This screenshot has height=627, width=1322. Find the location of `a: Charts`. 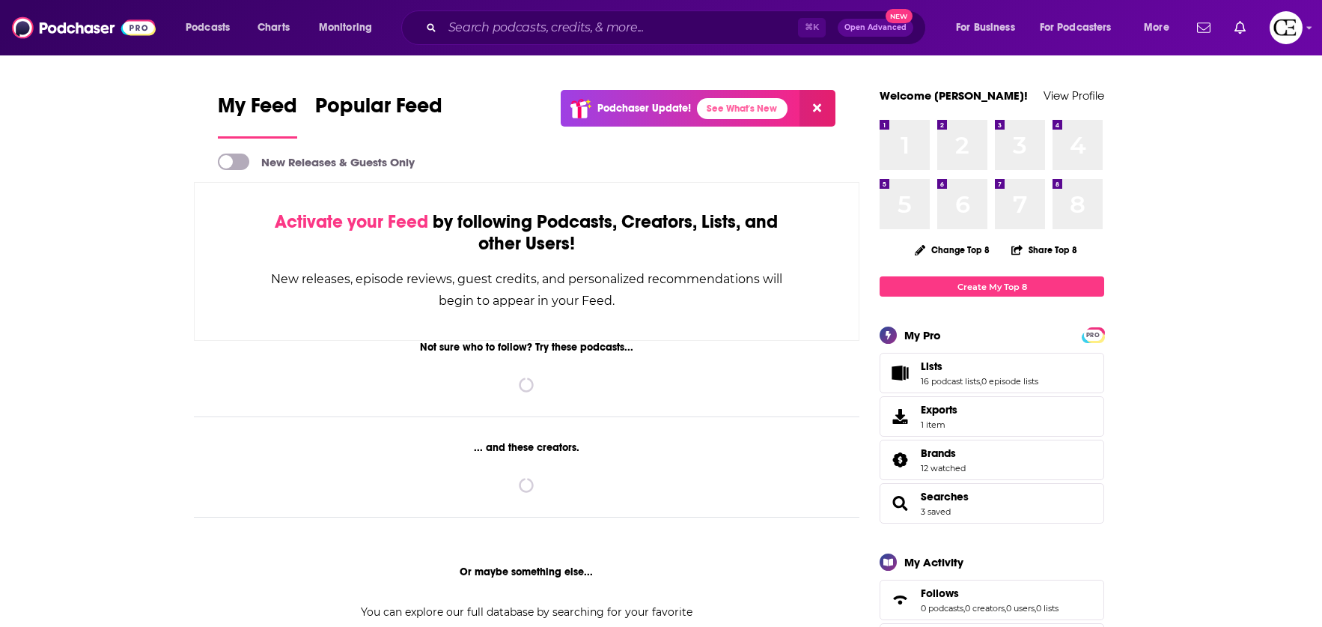

a: Charts is located at coordinates (273, 28).